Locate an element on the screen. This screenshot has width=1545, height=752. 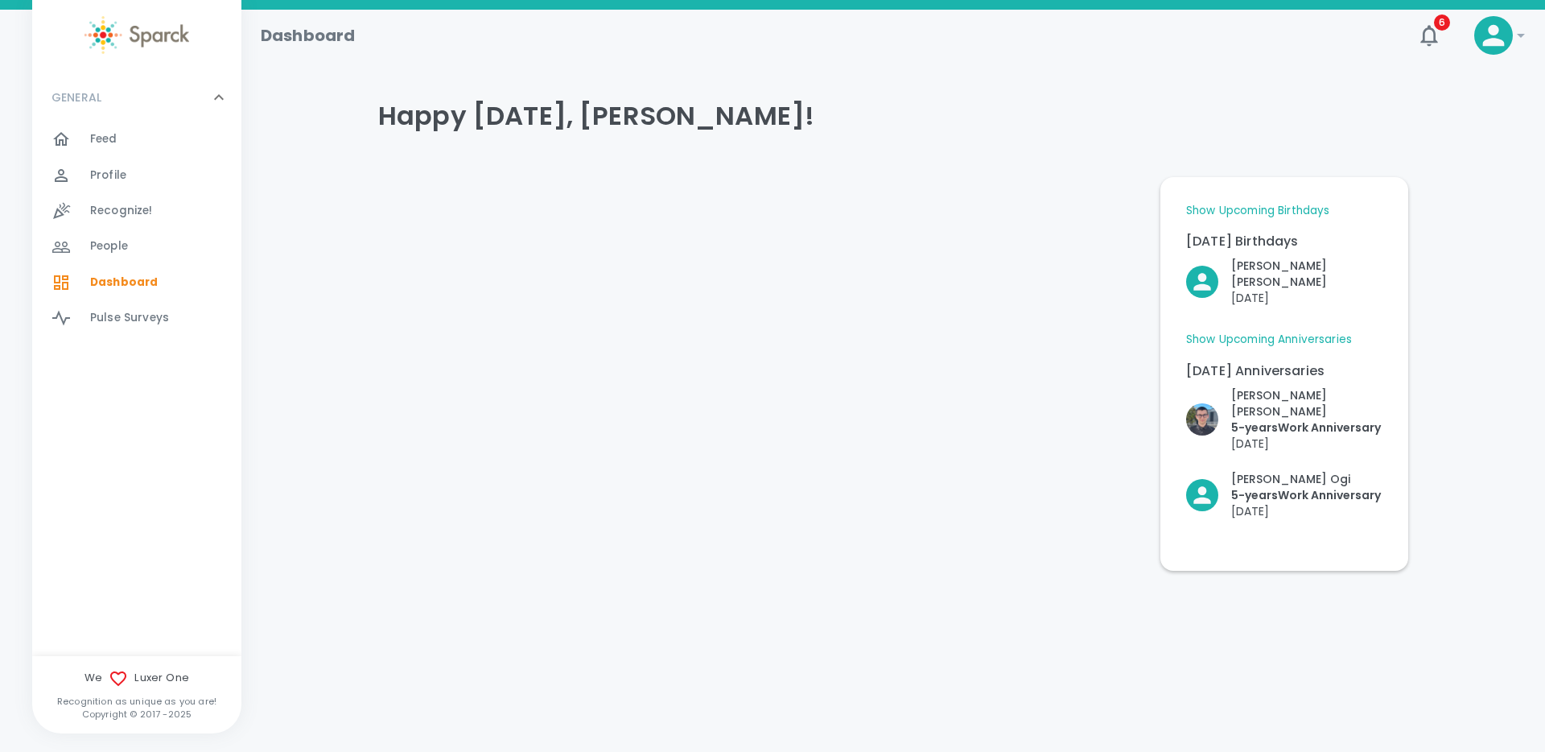
span: People is located at coordinates (109, 246).